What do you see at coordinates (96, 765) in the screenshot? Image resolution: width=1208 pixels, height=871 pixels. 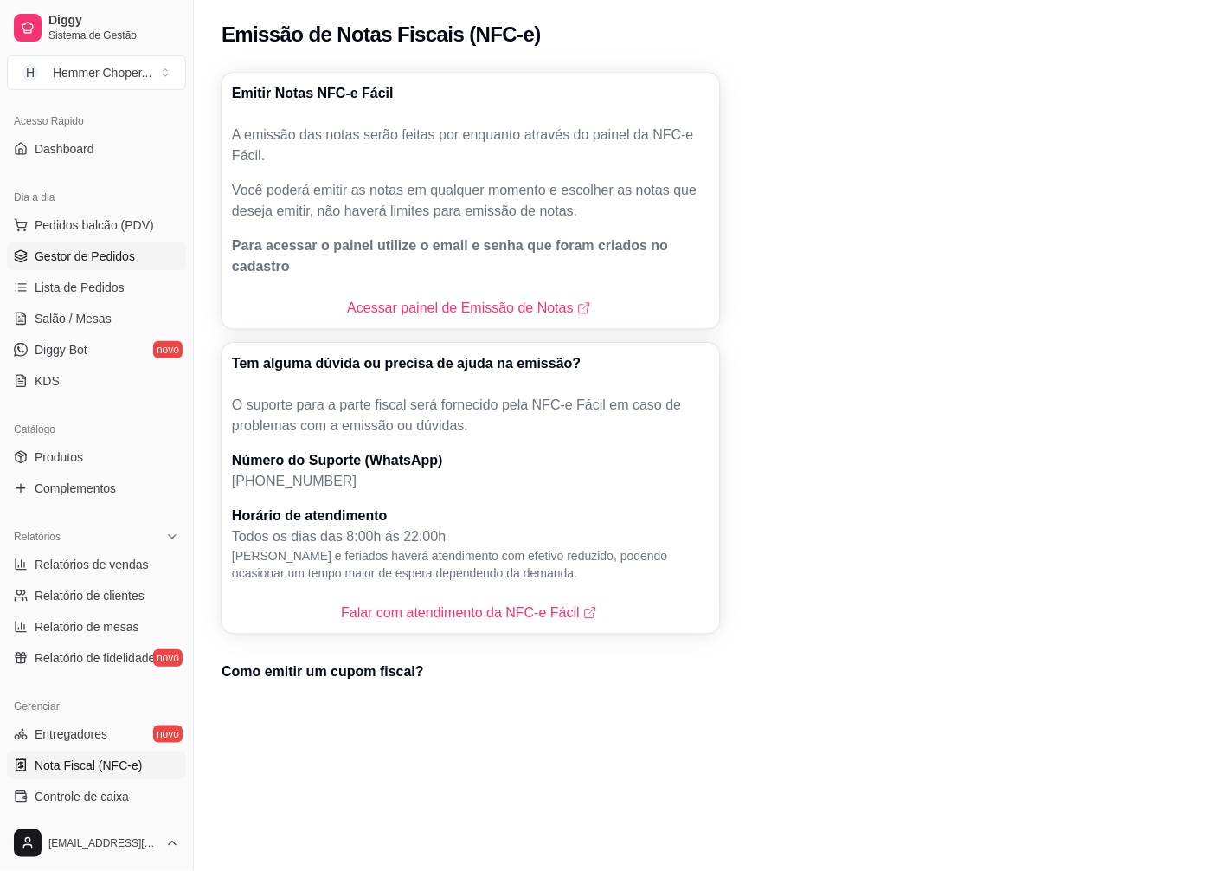 I see `a: Nota Fiscal (NFC-e)` at bounding box center [96, 765].